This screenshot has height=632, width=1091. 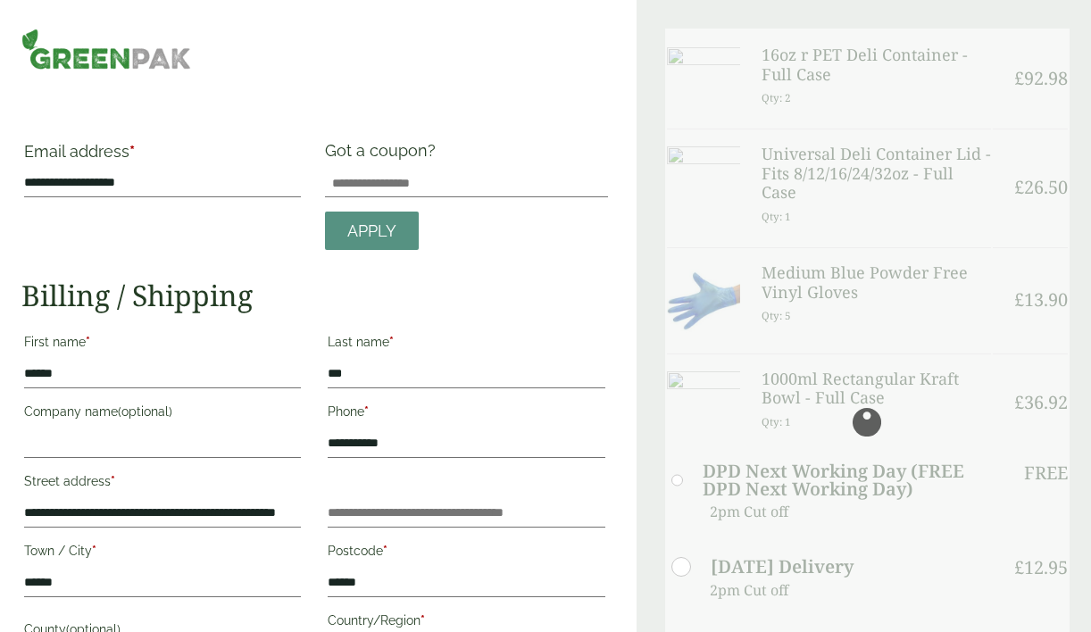 I want to click on a: Apply, so click(x=372, y=230).